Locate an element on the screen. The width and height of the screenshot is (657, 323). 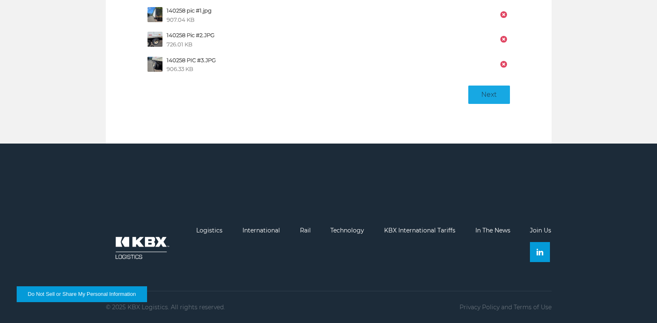
span: Next is located at coordinates (489, 95).